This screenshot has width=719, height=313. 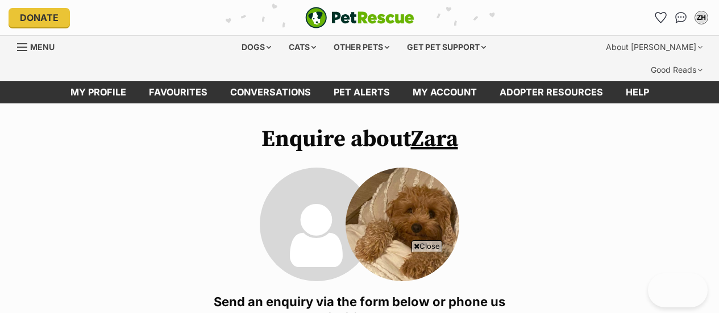 I want to click on a: conversations, so click(x=270, y=92).